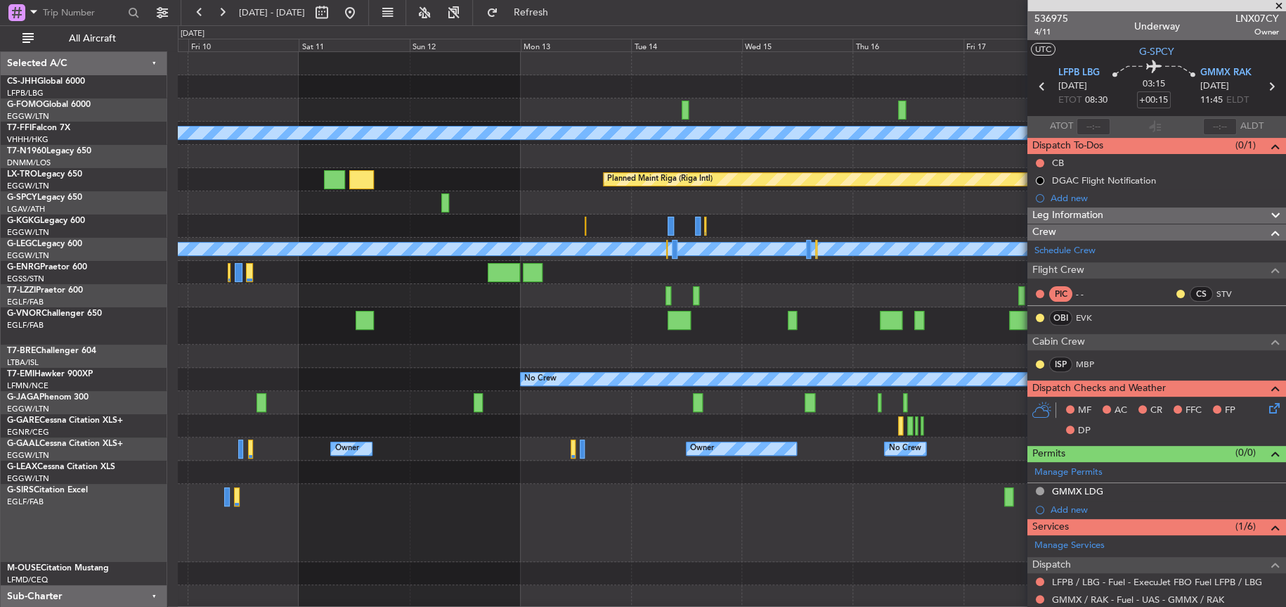  I want to click on span: T7-EMI, so click(20, 374).